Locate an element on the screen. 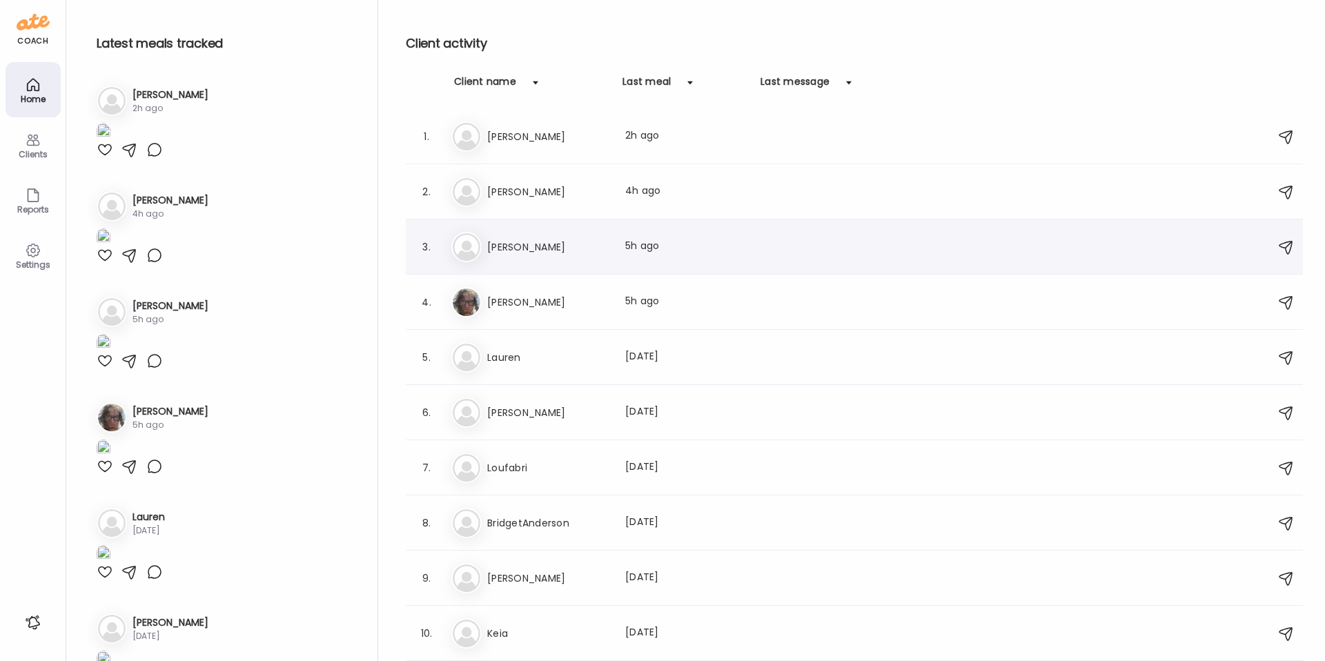 Image resolution: width=1325 pixels, height=661 pixels. div: 5. is located at coordinates (426, 357).